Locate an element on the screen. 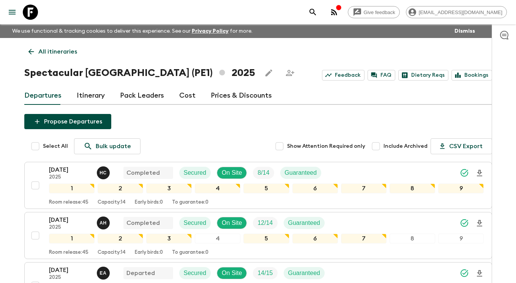 This screenshot has width=516, height=283. span: Ernesto Andrade is located at coordinates (104, 272).